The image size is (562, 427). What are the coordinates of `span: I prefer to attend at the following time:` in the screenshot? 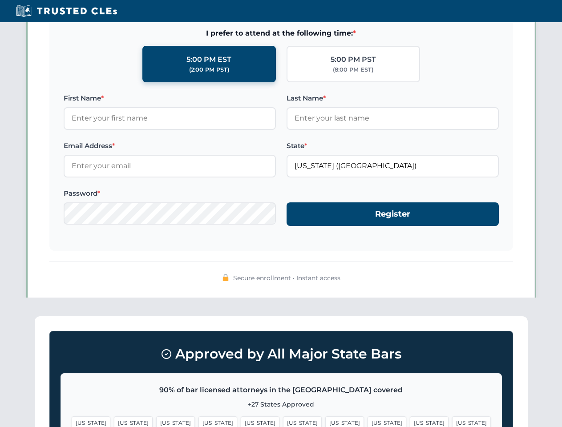 It's located at (281, 33).